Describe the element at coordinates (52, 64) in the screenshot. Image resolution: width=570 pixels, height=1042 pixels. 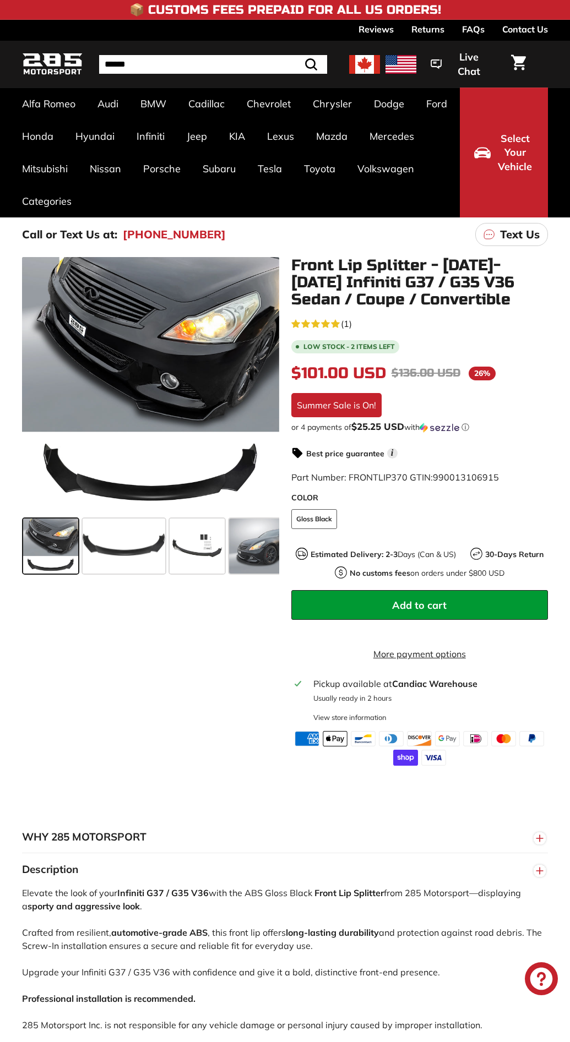
I see `img: Logo_285_Motorsport_areodynamics_components` at that location.